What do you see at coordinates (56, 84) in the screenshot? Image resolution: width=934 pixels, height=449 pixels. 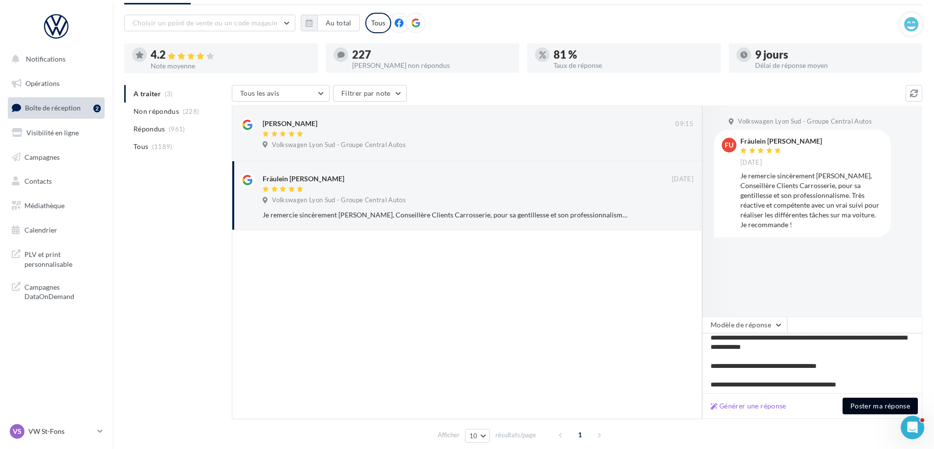 I see `a: Opérations` at bounding box center [56, 84].